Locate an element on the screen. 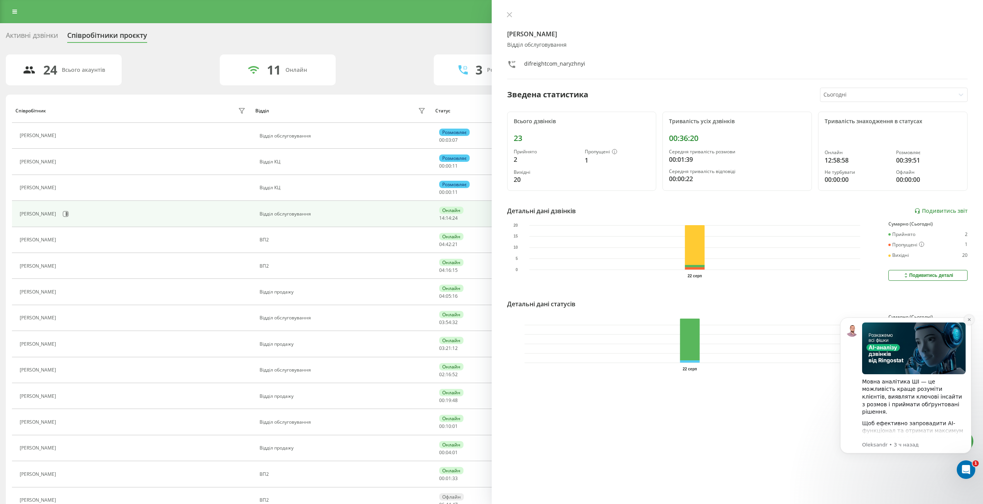 The height and width of the screenshot is (504, 983). div: 3 is located at coordinates (479, 70).